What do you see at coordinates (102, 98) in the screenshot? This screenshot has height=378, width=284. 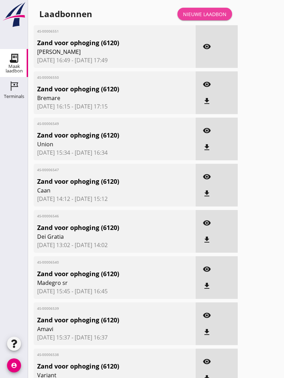 I see `span: Bremare` at bounding box center [102, 98].